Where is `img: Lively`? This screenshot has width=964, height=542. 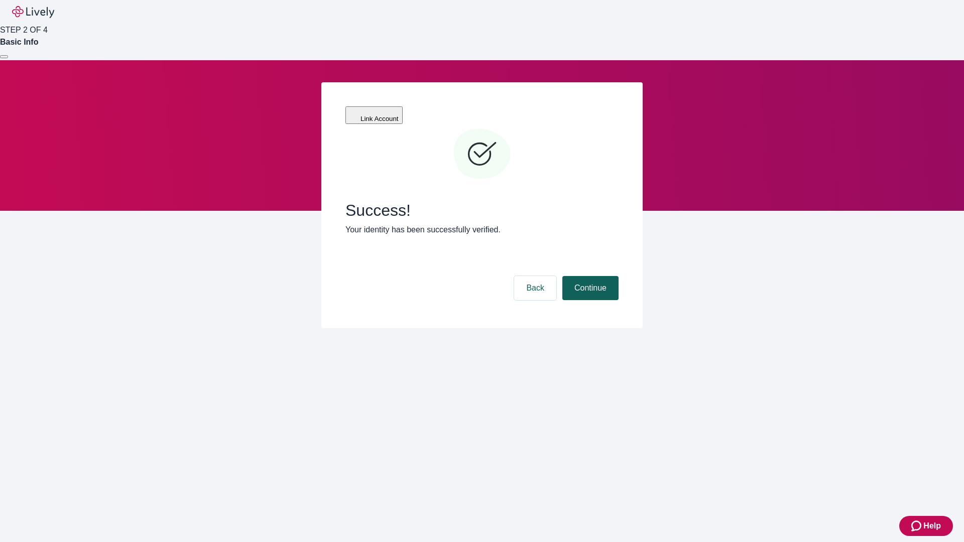
img: Lively is located at coordinates (33, 12).